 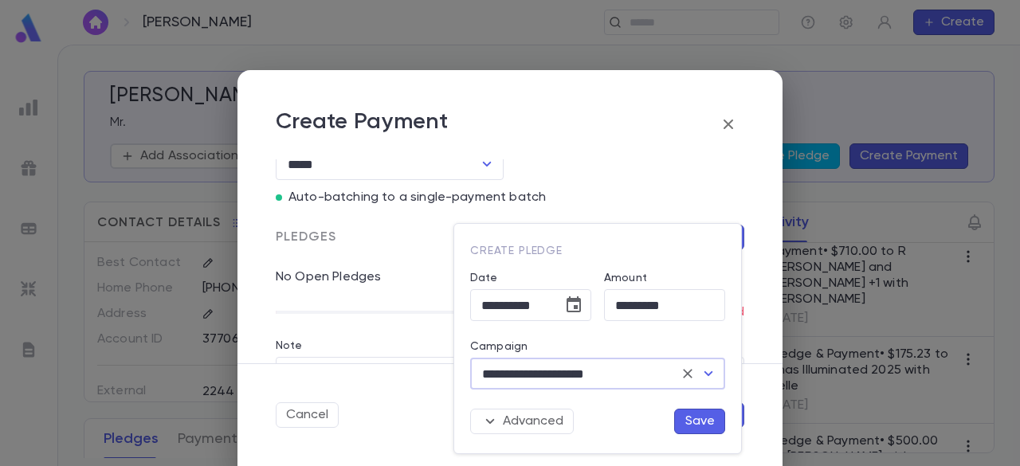 I want to click on label: Amount, so click(x=625, y=278).